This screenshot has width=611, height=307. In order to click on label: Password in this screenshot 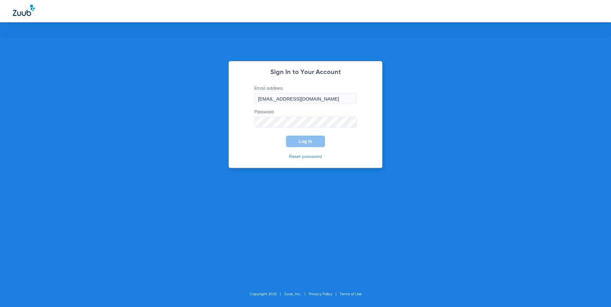, I will do `click(305, 118)`.